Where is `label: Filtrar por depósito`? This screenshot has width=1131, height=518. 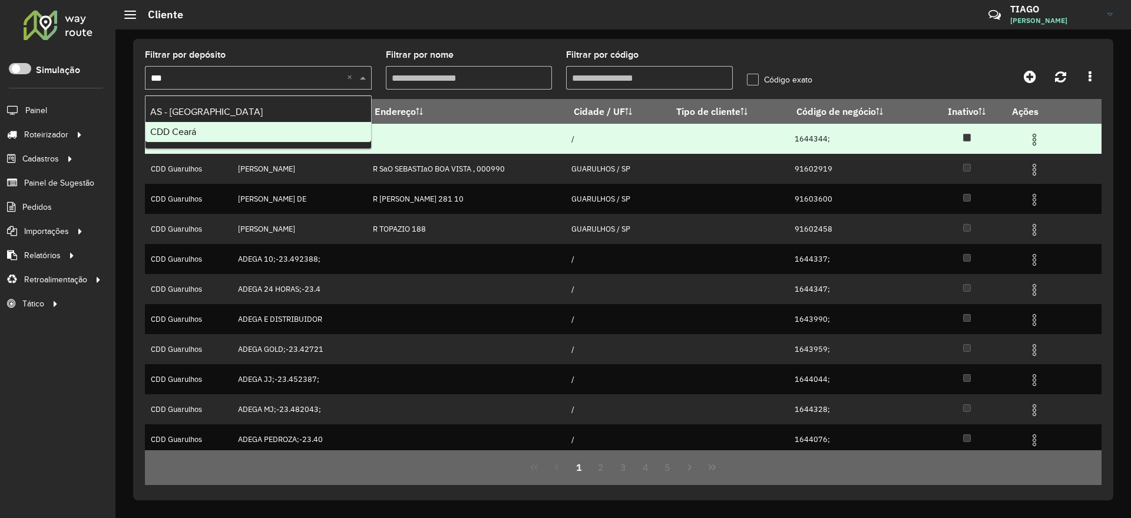
label: Filtrar por depósito is located at coordinates (185, 55).